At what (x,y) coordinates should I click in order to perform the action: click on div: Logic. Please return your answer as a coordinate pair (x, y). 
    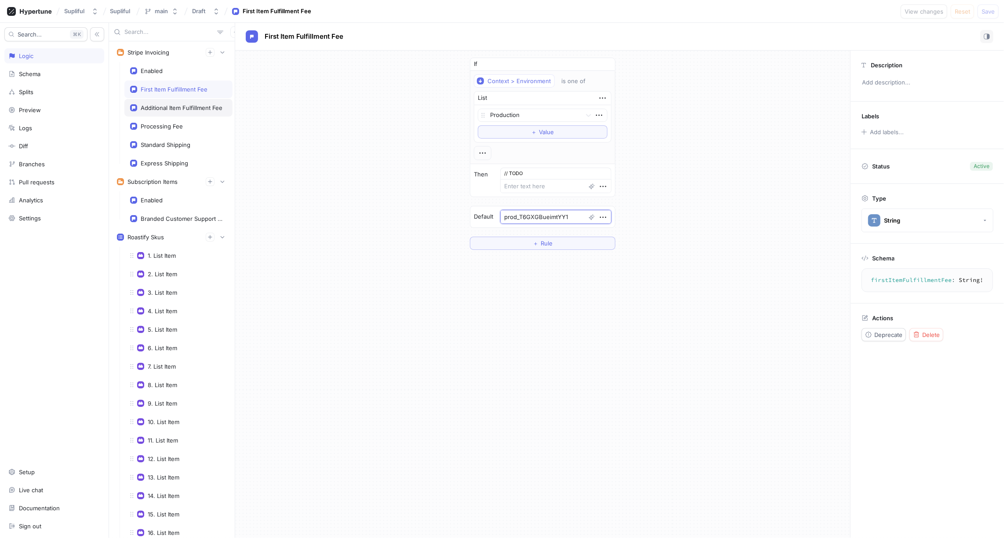
    Looking at the image, I should click on (26, 56).